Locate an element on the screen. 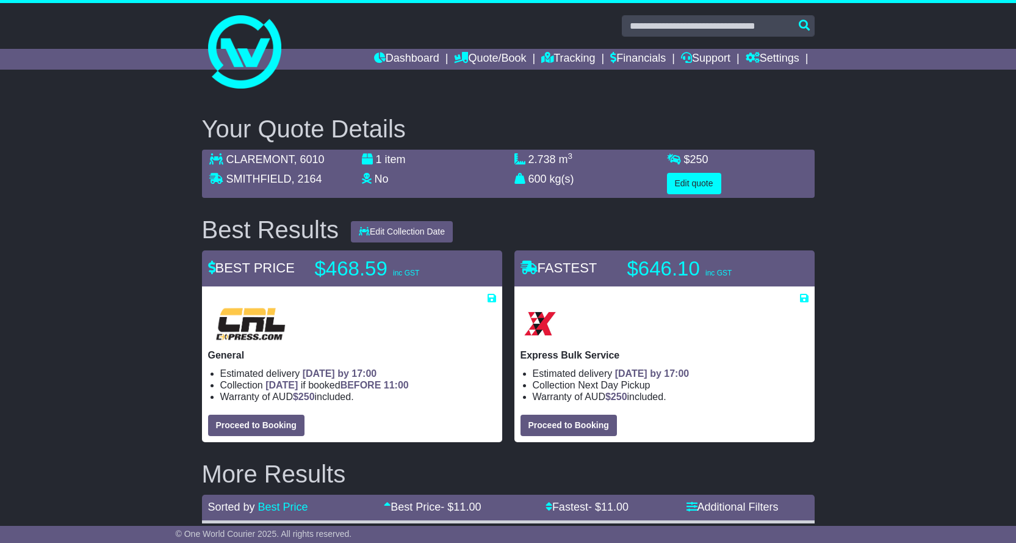 This screenshot has width=1016, height=543. span: Next Day Pickup is located at coordinates (614, 385).